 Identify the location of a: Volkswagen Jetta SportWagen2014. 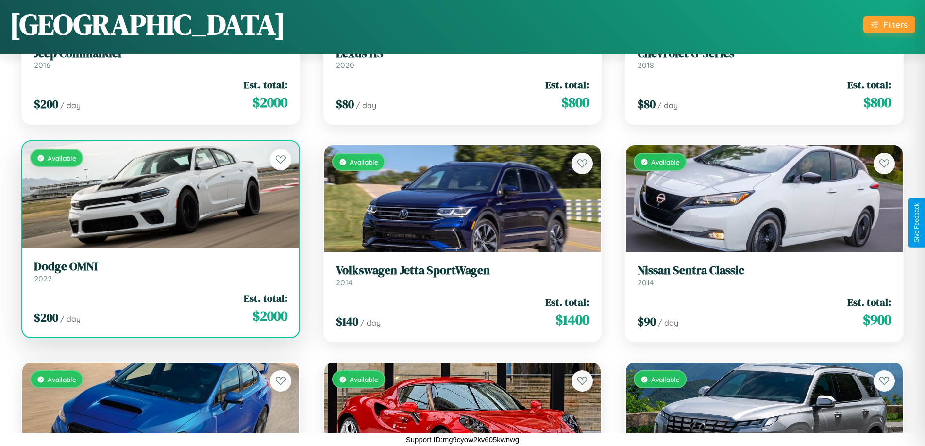
(463, 275).